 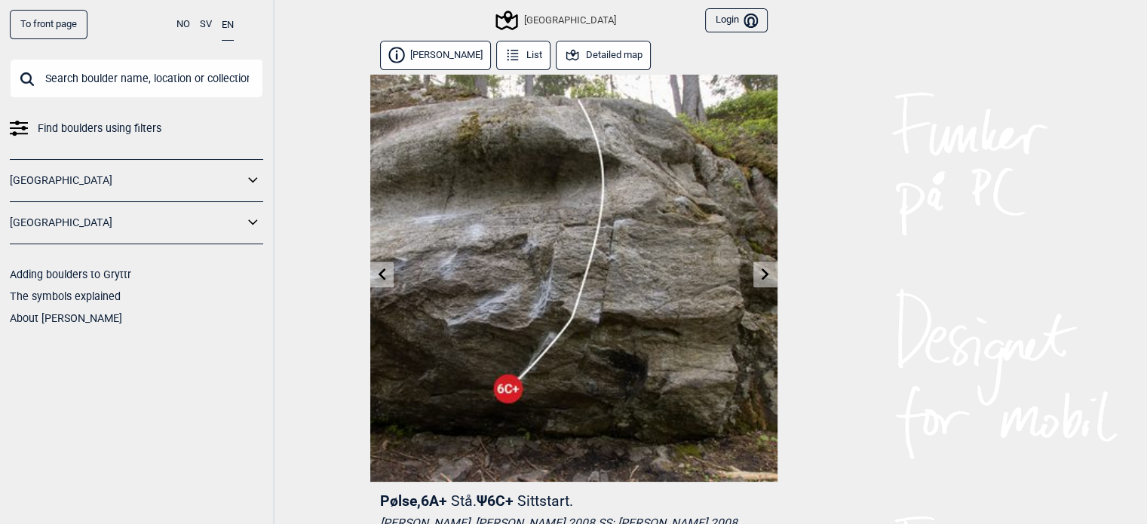 I want to click on button: Detailed map, so click(x=603, y=55).